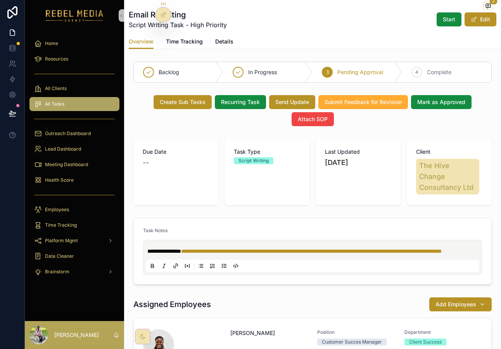 The width and height of the screenshot is (501, 349). I want to click on a: Outreach Dashboard, so click(74, 133).